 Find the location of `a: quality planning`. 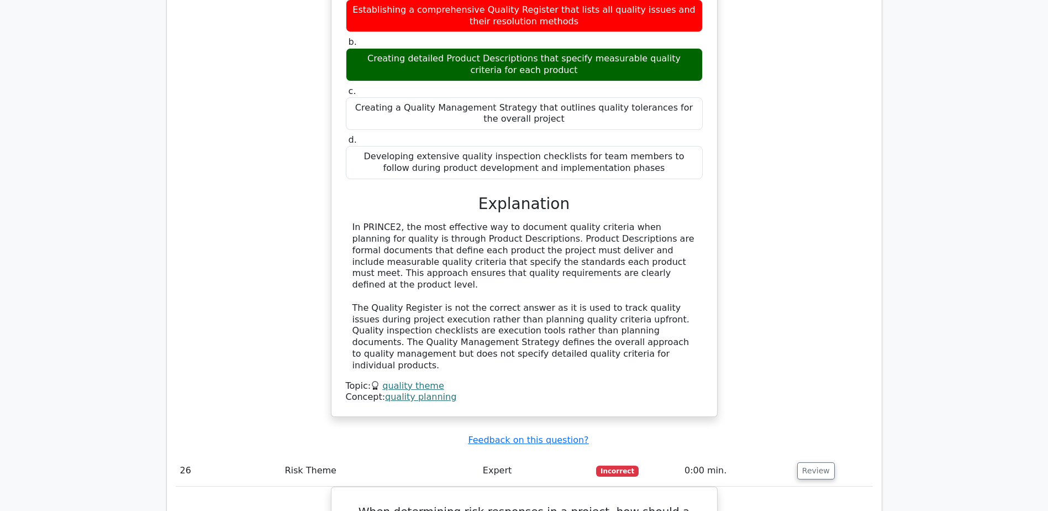

a: quality planning is located at coordinates (420, 396).